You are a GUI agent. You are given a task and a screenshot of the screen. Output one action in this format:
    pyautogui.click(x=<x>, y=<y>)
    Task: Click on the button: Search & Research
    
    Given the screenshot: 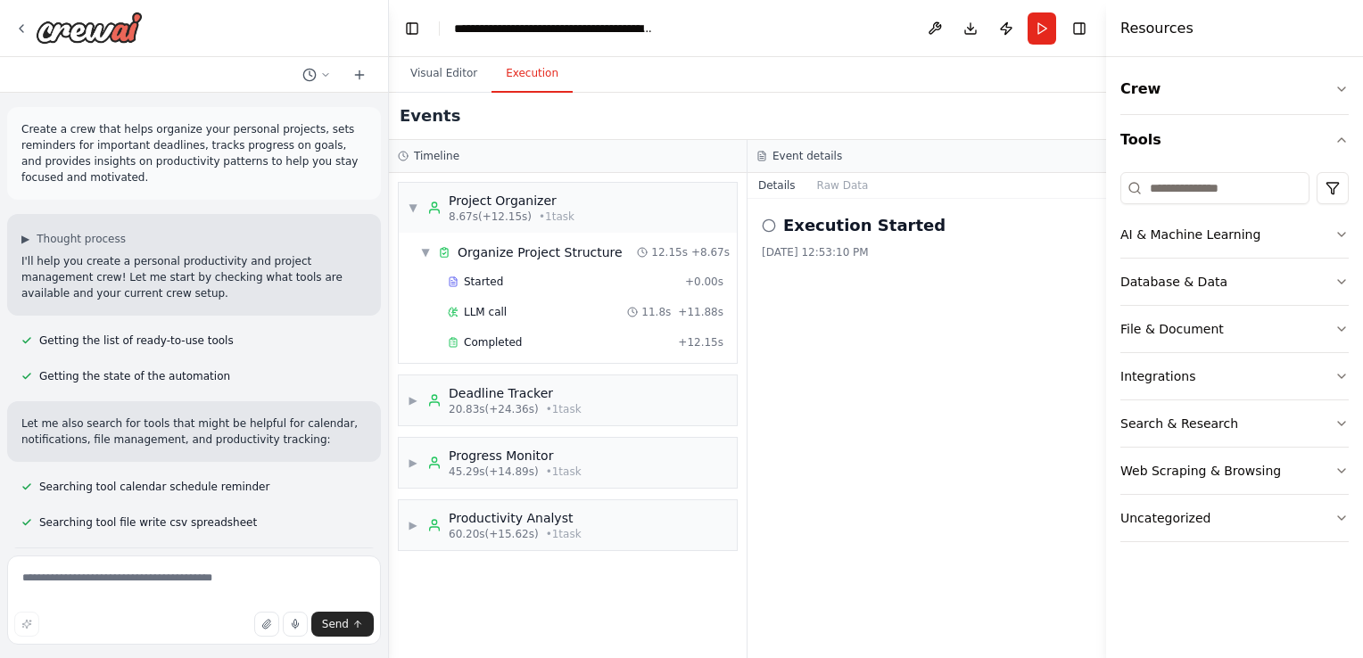 What is the action you would take?
    pyautogui.click(x=1235, y=424)
    